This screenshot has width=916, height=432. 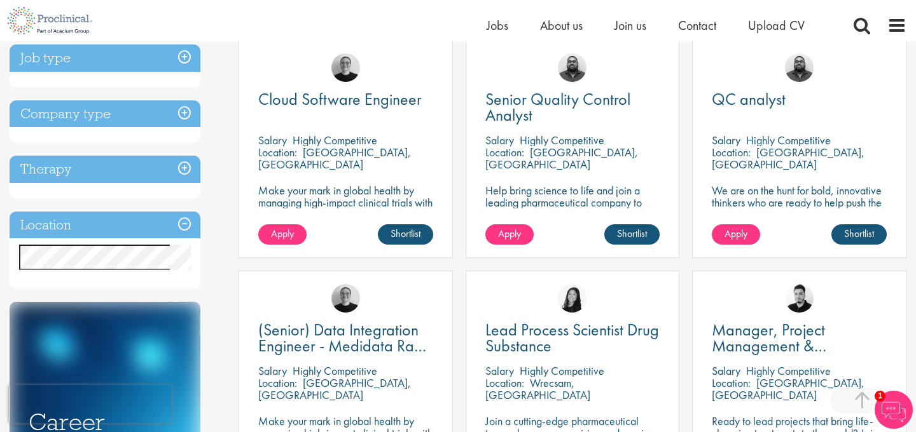 I want to click on a: Anderson Maldonado, so click(x=799, y=298).